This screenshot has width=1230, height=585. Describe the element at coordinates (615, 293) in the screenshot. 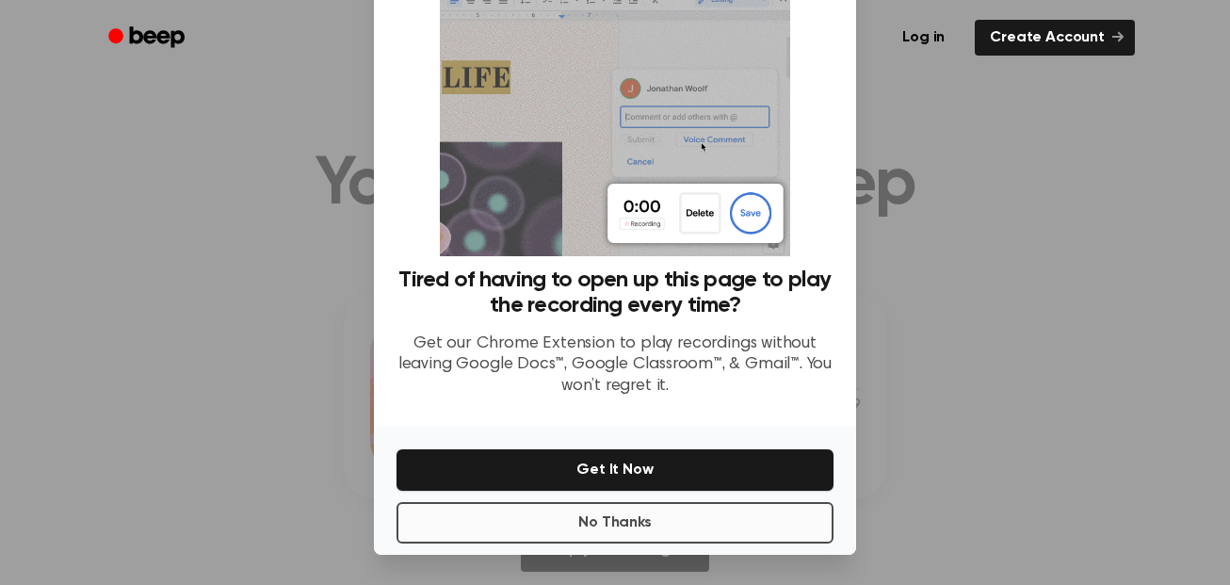

I see `h3: Tired of having to open up this page to play the recording every time?` at that location.